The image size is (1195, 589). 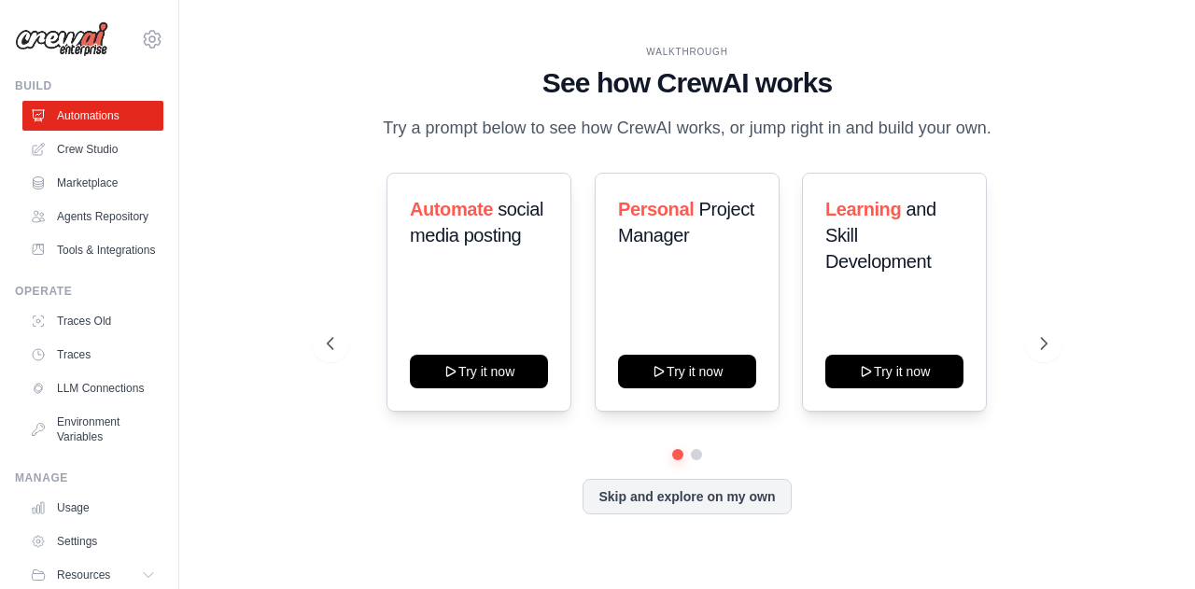 I want to click on span: and Skill Development, so click(x=880, y=235).